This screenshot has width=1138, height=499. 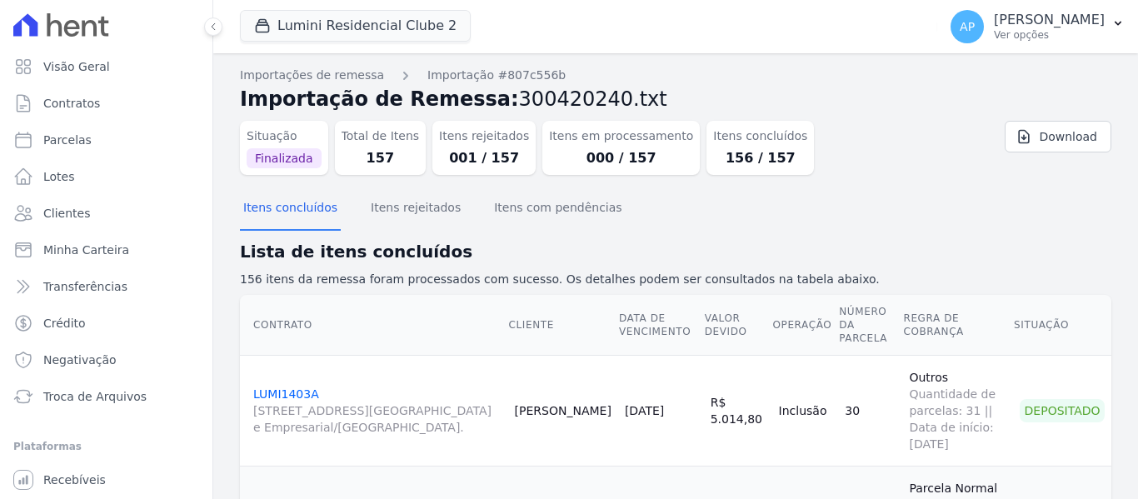 I want to click on span: Lotes, so click(x=59, y=177).